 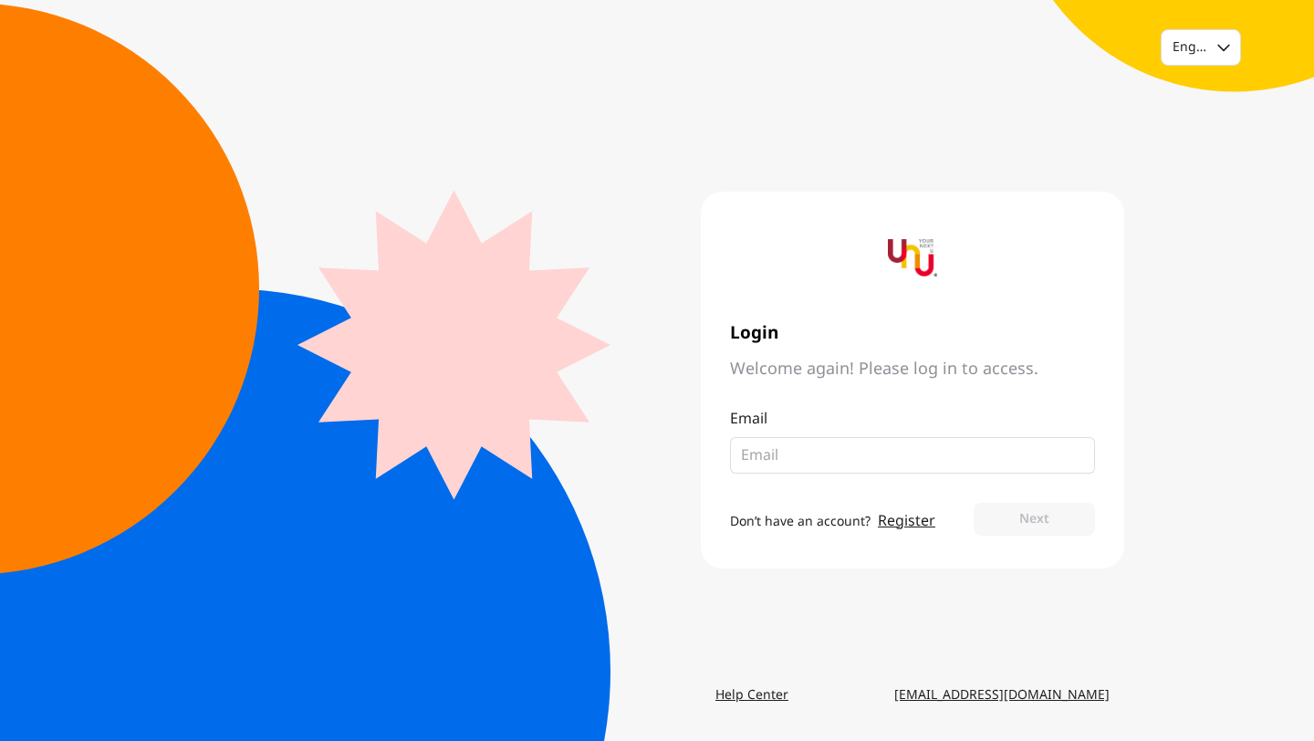 What do you see at coordinates (913, 333) in the screenshot?
I see `span: Login` at bounding box center [913, 333].